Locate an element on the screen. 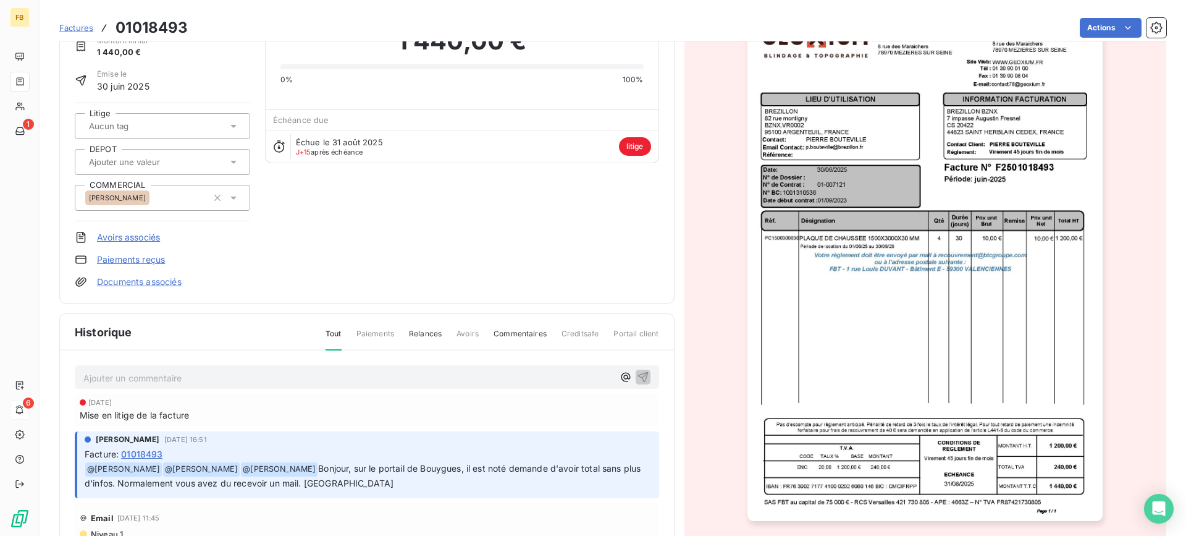  span: Bonjour, sur le portail de Bouygues, il est noté demande d'avoir total sans plus d'infos. Normale... is located at coordinates (364, 475).